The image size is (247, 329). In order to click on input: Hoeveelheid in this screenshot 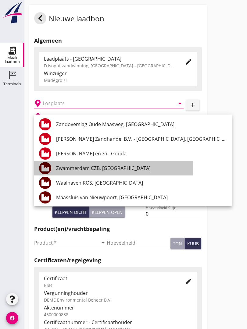, I will do `click(139, 243)`.